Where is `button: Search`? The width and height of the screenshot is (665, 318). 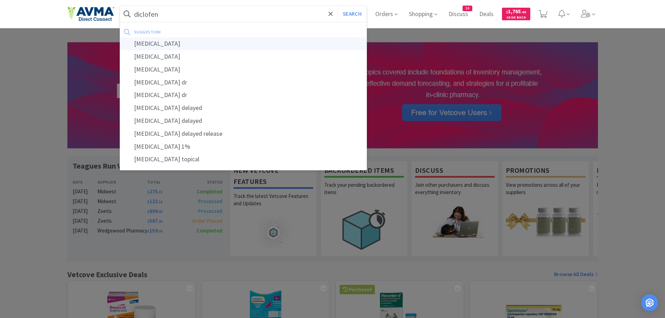
button: Search is located at coordinates (352, 14).